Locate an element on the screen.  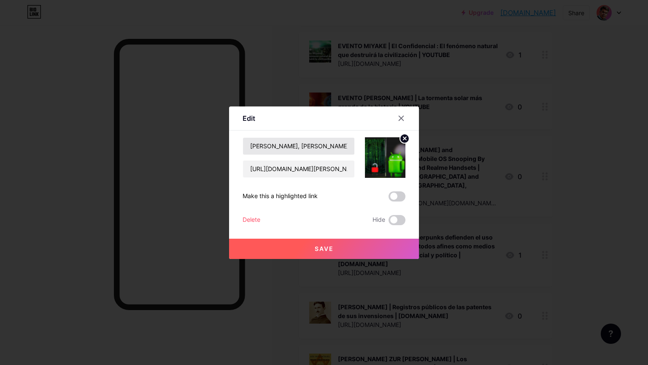
div: Make this a highlighted link is located at coordinates (280, 196).